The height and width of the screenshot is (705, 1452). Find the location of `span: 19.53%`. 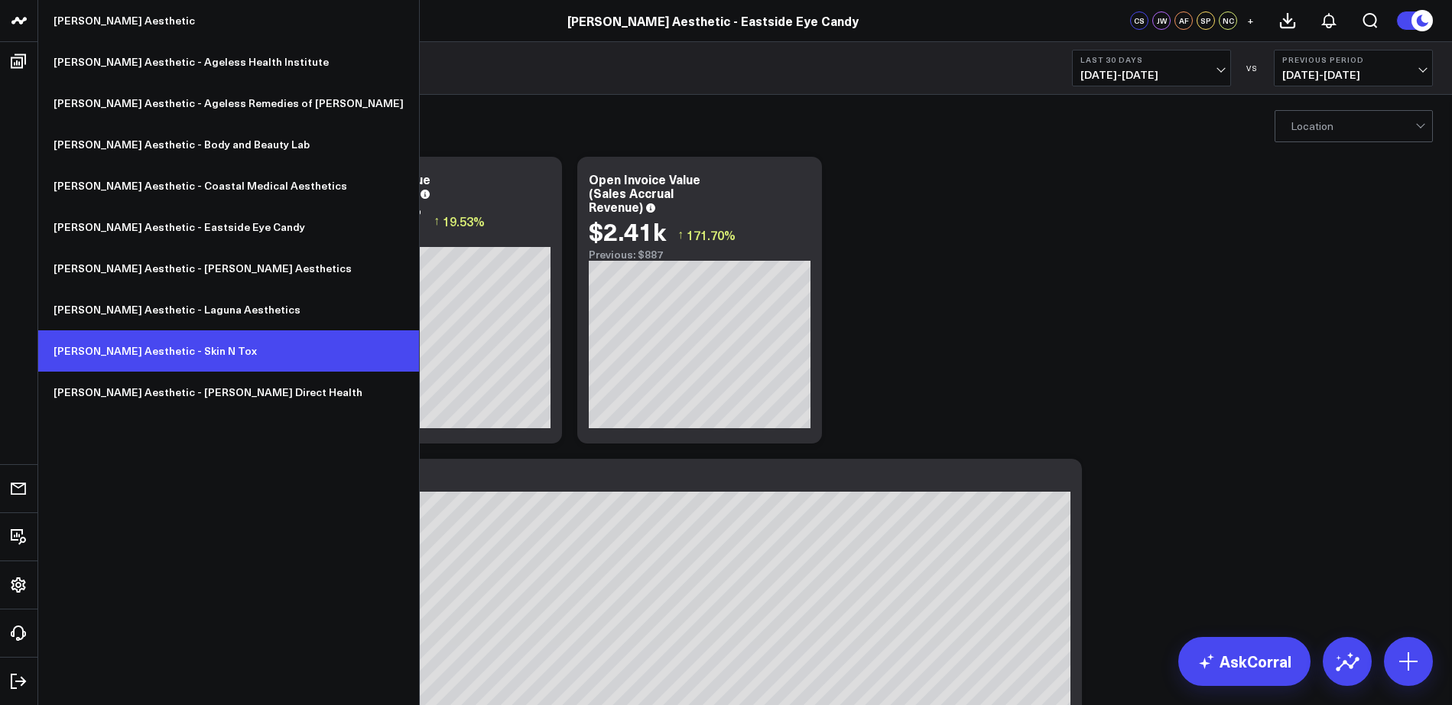

span: 19.53% is located at coordinates (463, 221).